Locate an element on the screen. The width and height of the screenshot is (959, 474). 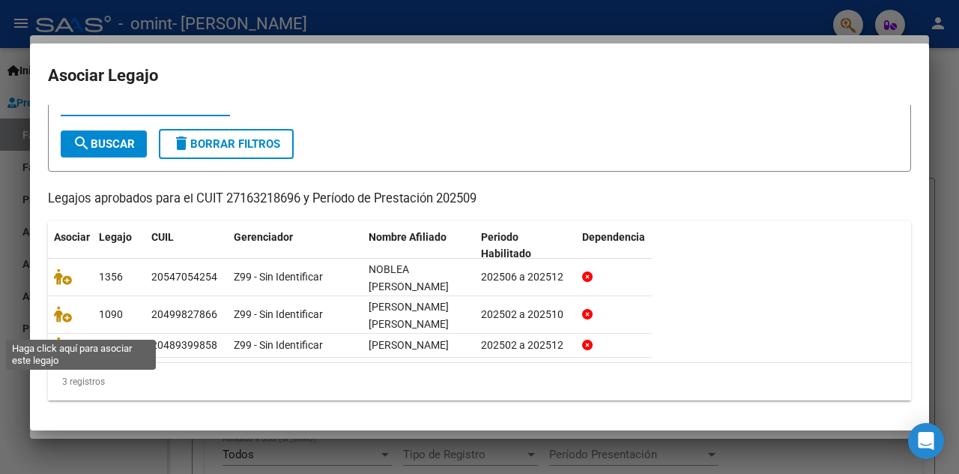
span: Buscar is located at coordinates (103, 144).